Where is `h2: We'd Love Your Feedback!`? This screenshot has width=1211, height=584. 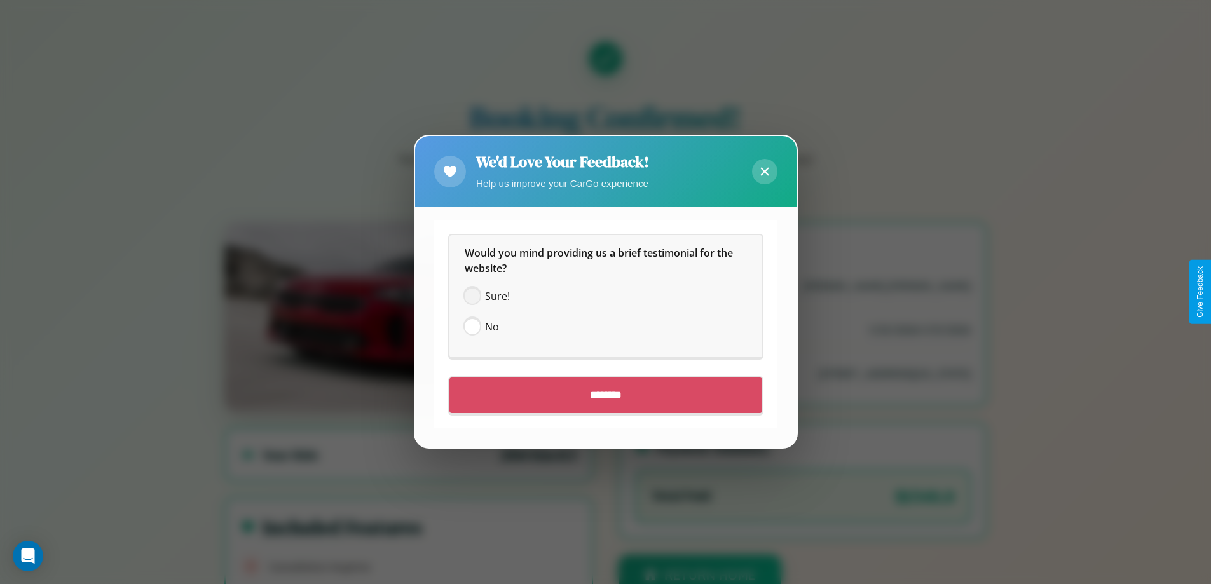 h2: We'd Love Your Feedback! is located at coordinates (562, 161).